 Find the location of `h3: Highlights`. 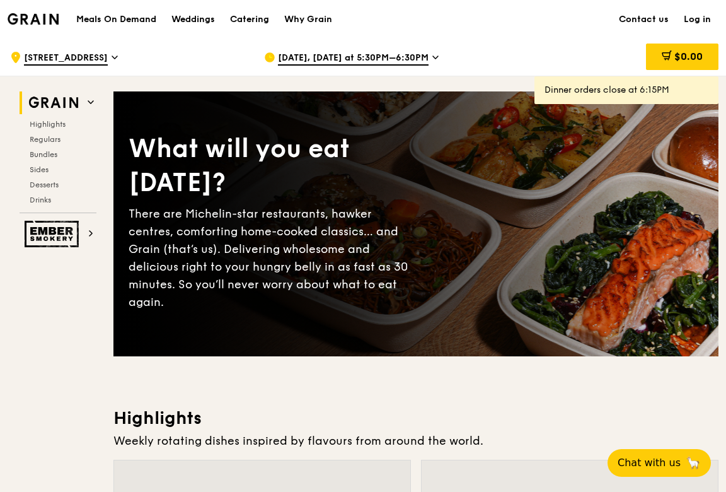

h3: Highlights is located at coordinates (416, 418).